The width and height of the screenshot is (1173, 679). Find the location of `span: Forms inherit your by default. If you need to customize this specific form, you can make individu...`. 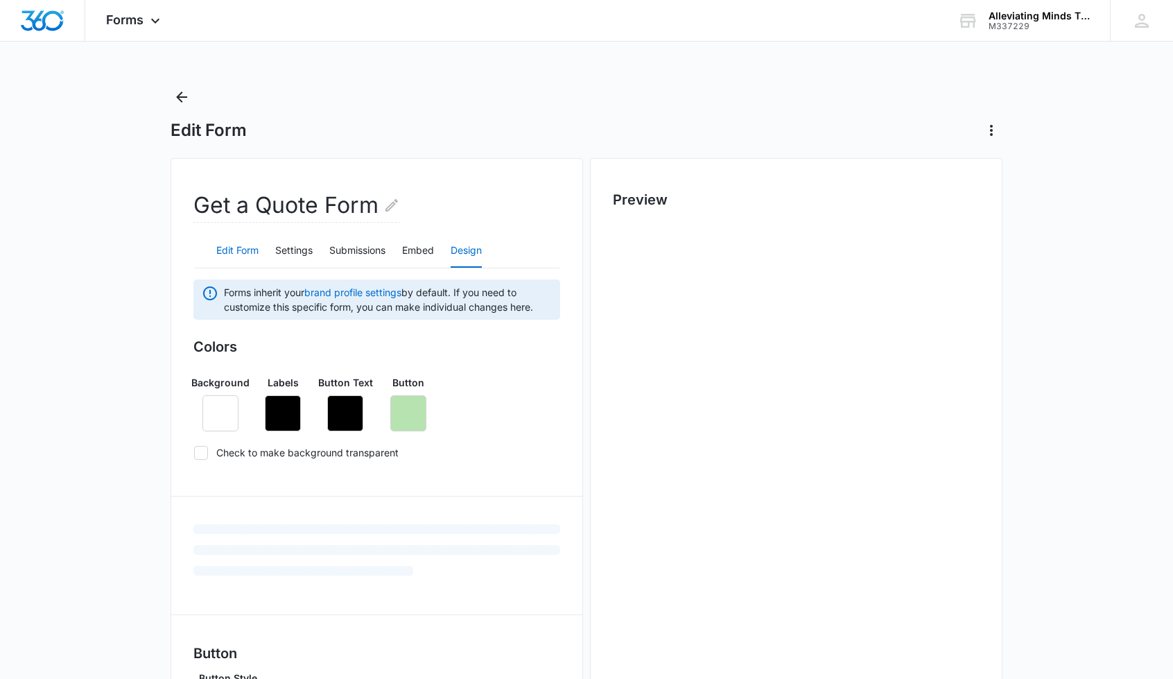

span: Forms inherit your by default. If you need to customize this specific form, you can make individu... is located at coordinates (387, 299).